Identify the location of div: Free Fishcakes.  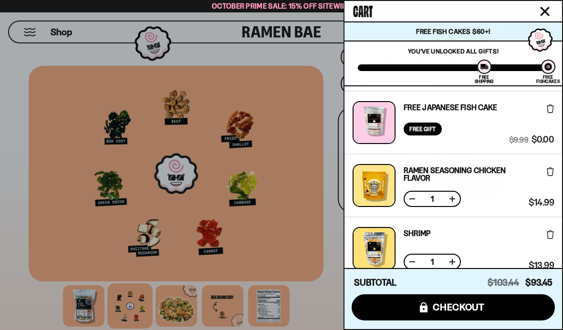
(548, 79).